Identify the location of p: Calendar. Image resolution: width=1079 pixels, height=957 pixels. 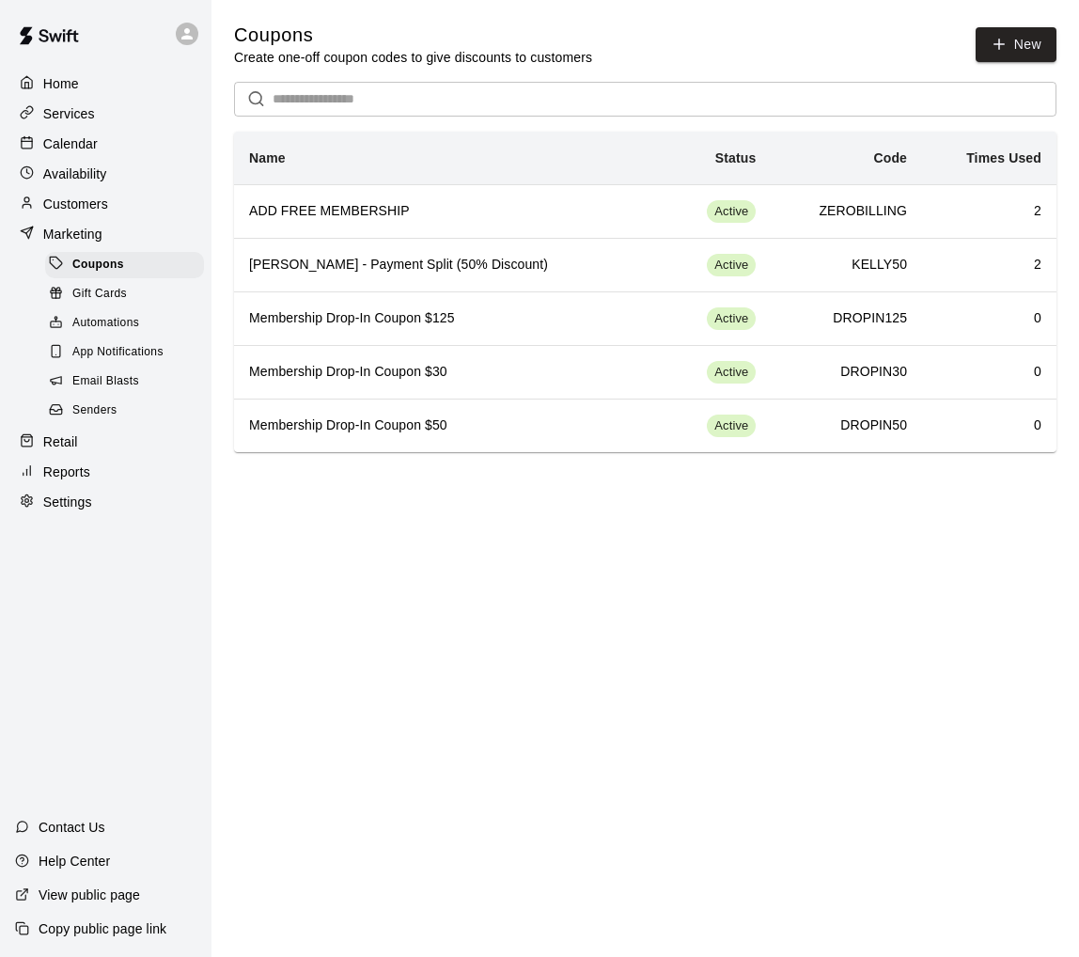
(71, 144).